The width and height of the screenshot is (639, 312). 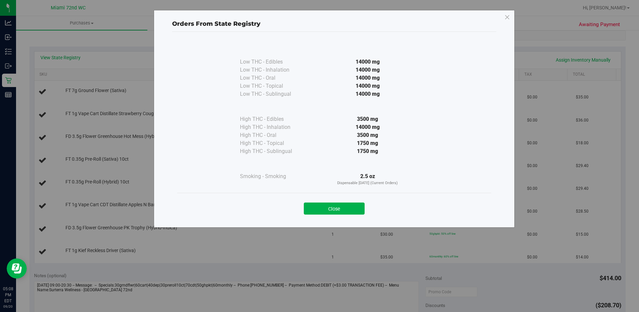 I want to click on div: High THC - Oral, so click(x=273, y=135).